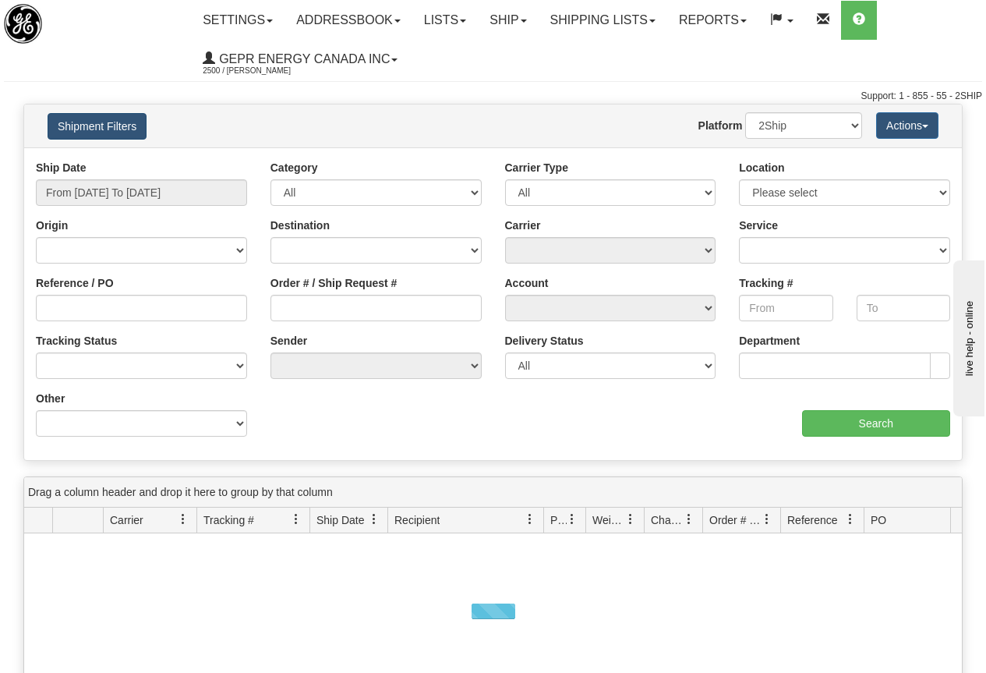  Describe the element at coordinates (78, 19) in the screenshot. I see `div: live help - online` at that location.